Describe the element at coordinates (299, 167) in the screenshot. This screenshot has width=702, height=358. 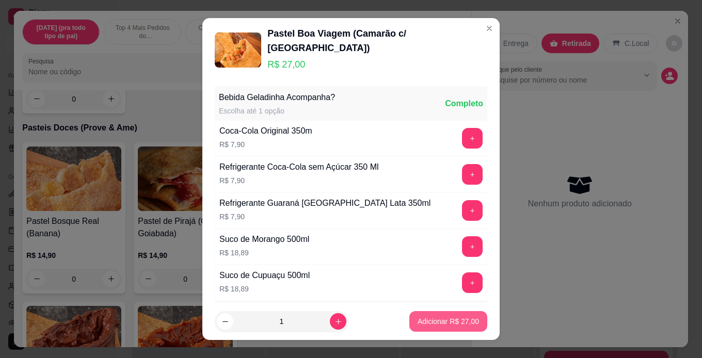
I see `div: Refrigerante Coca-Cola sem Açúcar 350 Ml` at that location.